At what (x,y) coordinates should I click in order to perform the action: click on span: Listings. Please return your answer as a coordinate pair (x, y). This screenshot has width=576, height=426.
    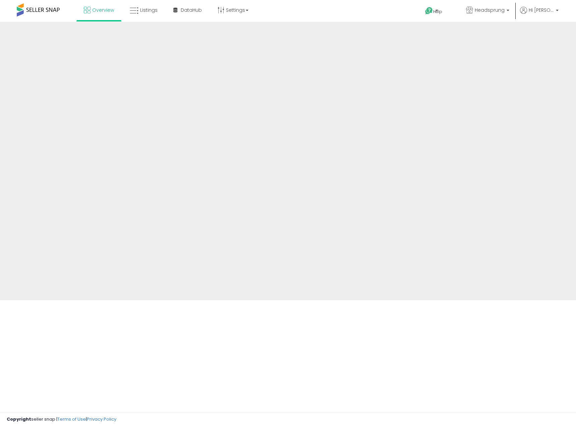
    Looking at the image, I should click on (149, 10).